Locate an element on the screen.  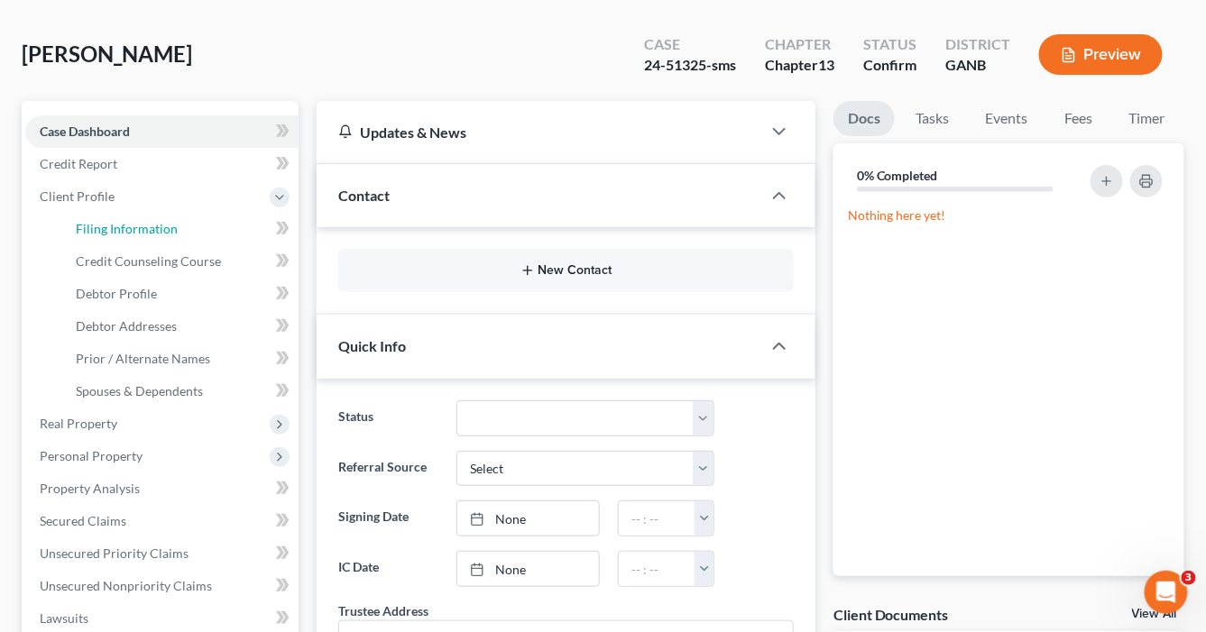
div: GANB is located at coordinates (978, 65).